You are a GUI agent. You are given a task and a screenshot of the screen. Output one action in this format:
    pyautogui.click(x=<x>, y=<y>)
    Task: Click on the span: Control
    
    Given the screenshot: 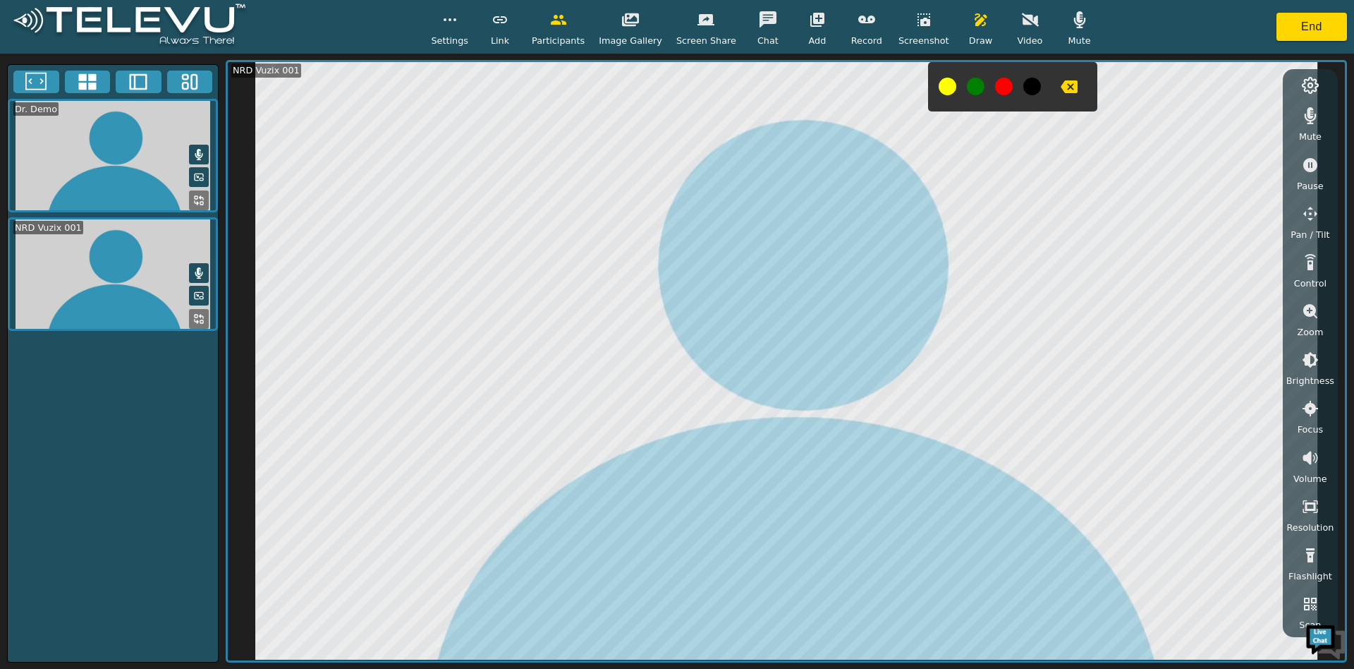 What is the action you would take?
    pyautogui.click(x=1311, y=283)
    